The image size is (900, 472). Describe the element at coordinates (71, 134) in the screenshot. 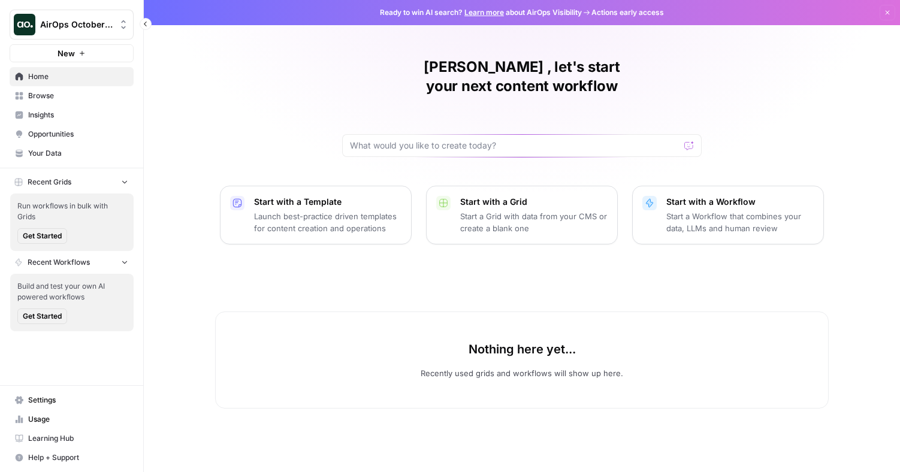

I see `a: Opportunities` at that location.